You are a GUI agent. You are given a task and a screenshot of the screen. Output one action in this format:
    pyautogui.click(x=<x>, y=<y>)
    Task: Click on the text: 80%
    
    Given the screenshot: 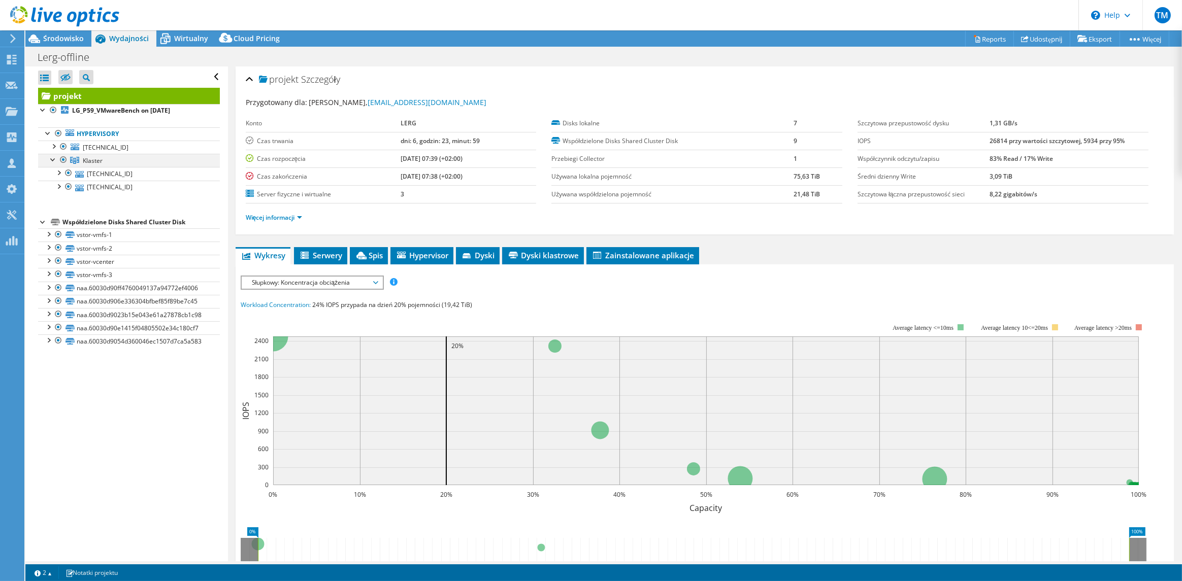 What is the action you would take?
    pyautogui.click(x=965, y=494)
    